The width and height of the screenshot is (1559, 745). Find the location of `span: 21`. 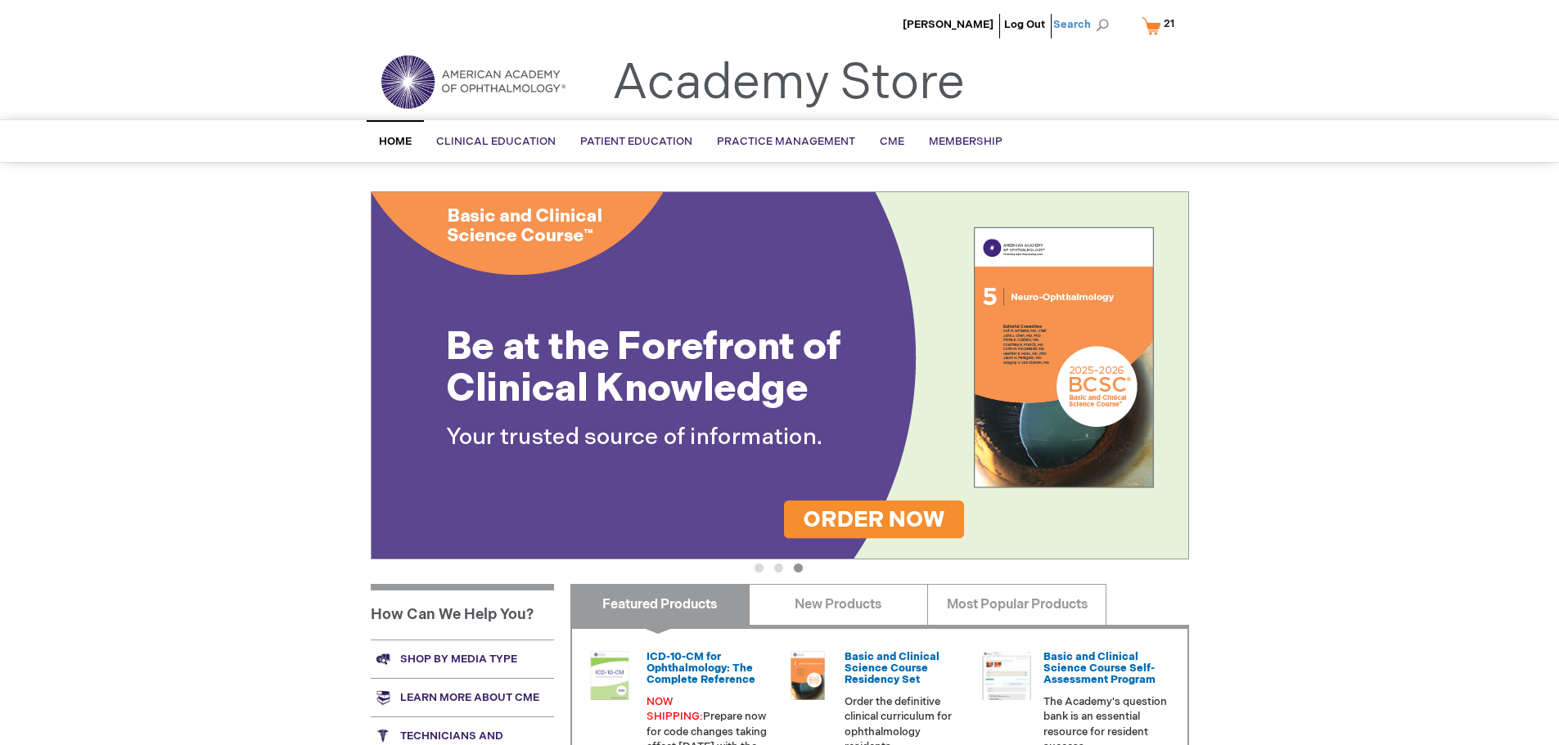

span: 21 is located at coordinates (1168, 24).